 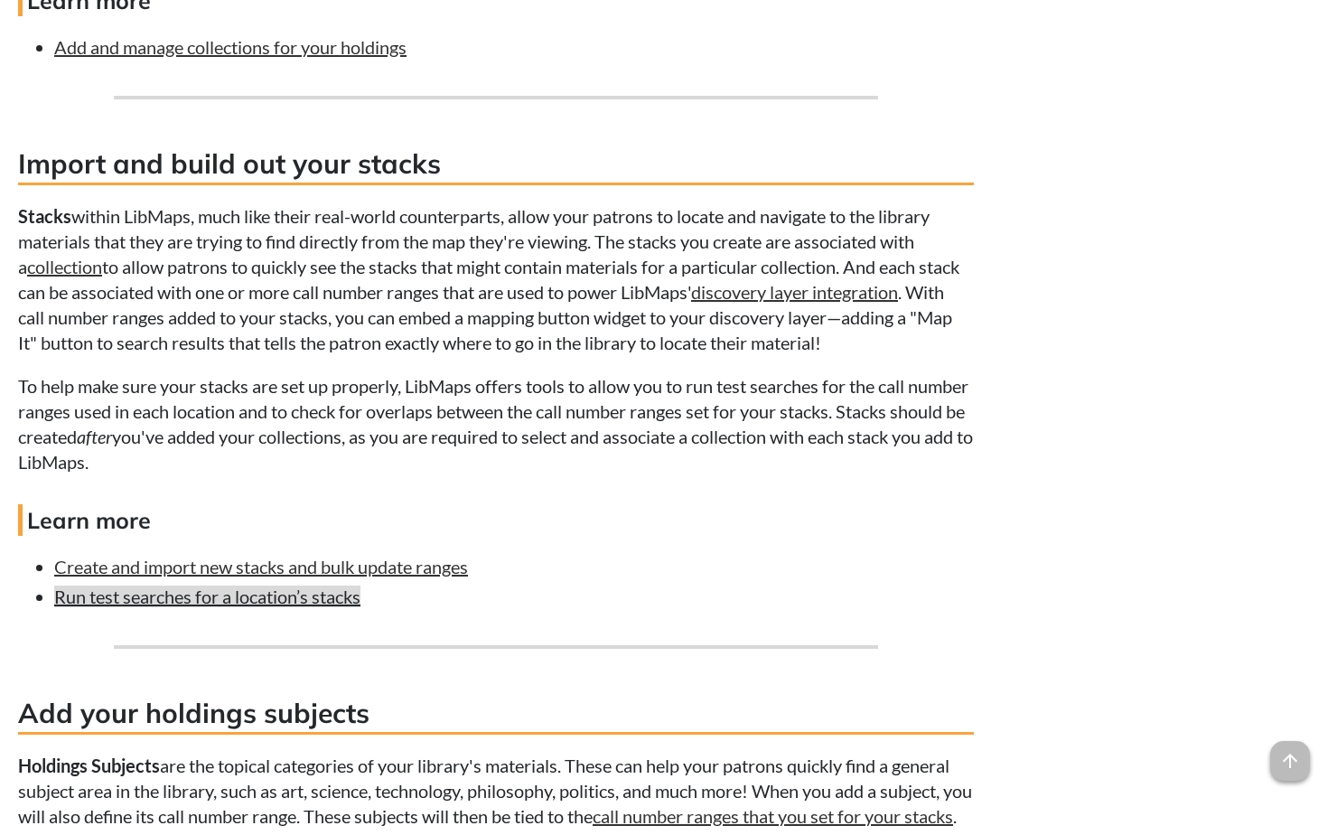 What do you see at coordinates (207, 596) in the screenshot?
I see `a: Run test searches for a location’s stacks` at bounding box center [207, 596].